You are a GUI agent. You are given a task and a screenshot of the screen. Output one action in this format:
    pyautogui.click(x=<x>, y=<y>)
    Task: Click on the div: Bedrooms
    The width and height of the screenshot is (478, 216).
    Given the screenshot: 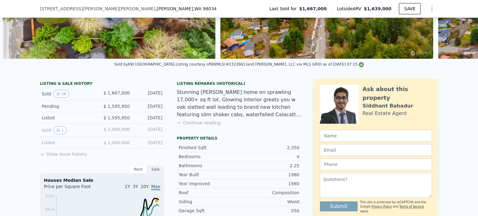 What is the action you would take?
    pyautogui.click(x=209, y=157)
    